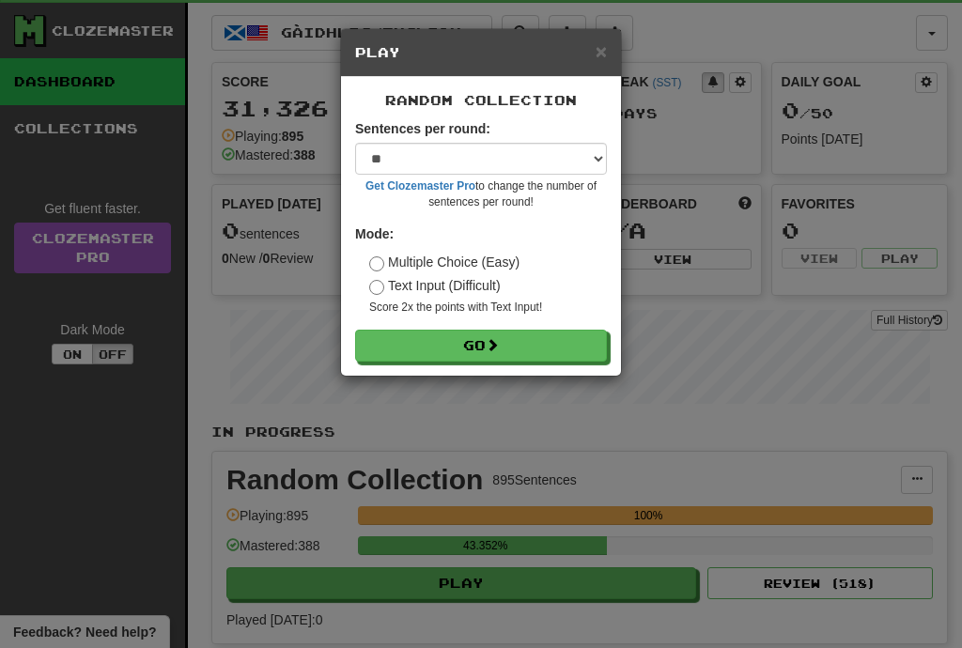 The width and height of the screenshot is (962, 648). Describe the element at coordinates (420, 186) in the screenshot. I see `a: Get Clozemaster Pro` at that location.